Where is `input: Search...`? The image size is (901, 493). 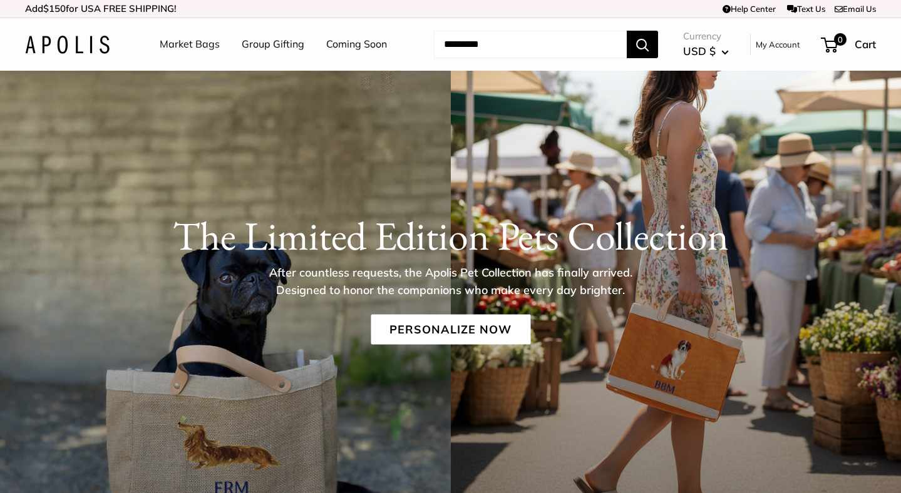
input: Search... is located at coordinates (530, 44).